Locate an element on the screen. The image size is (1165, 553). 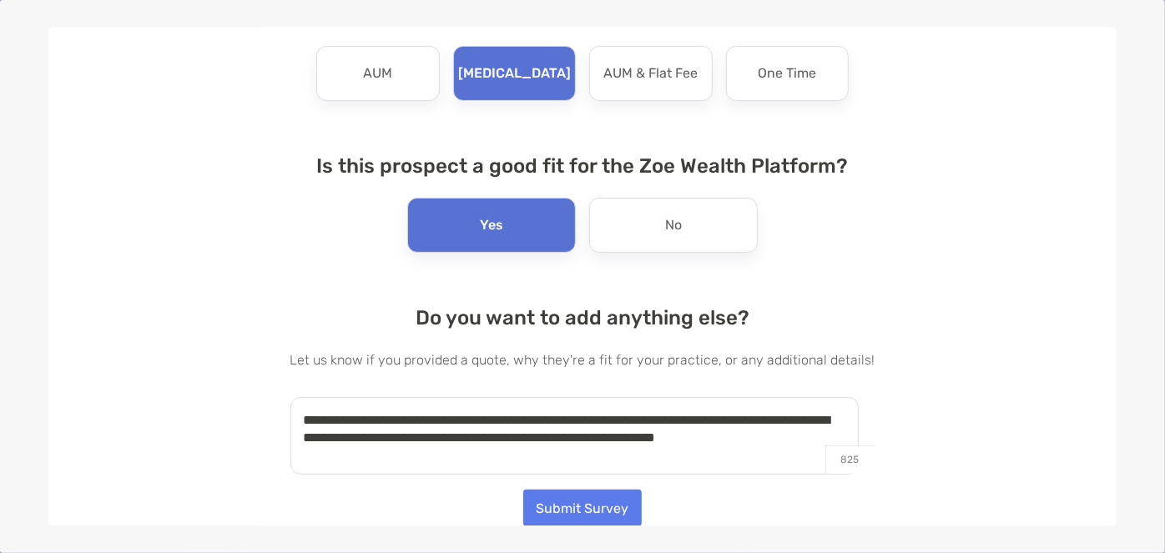
p: Yes is located at coordinates (492, 225).